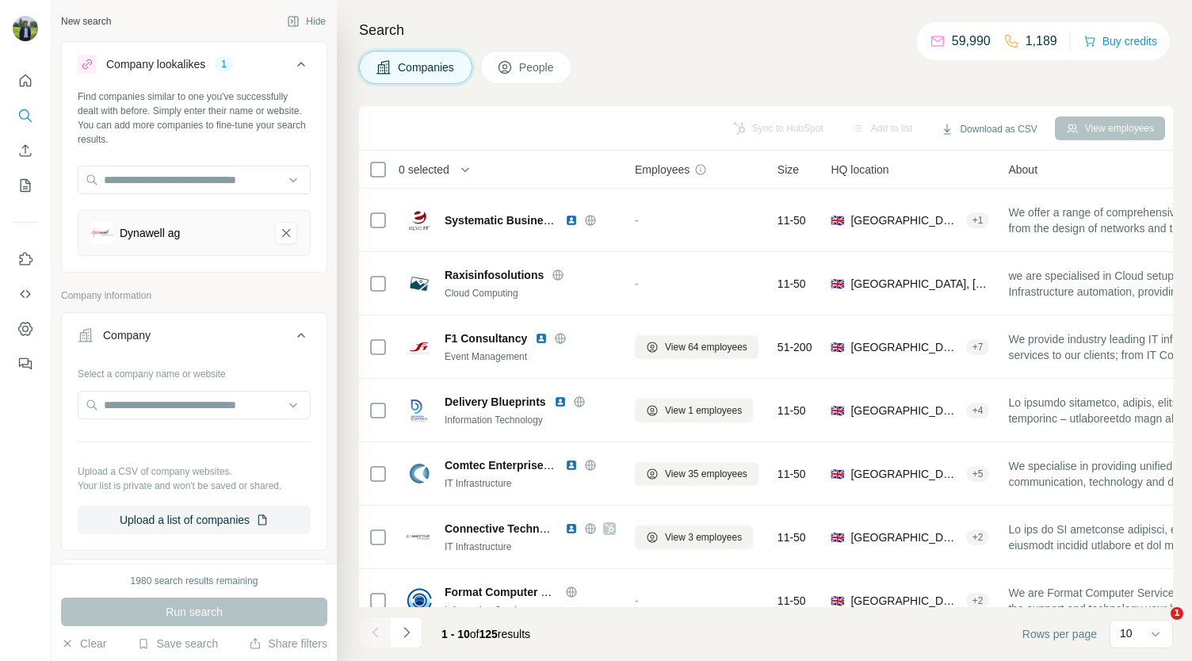 The width and height of the screenshot is (1192, 661). What do you see at coordinates (419, 220) in the screenshot?
I see `img: Logo of Systematic Business Solutions` at bounding box center [419, 220].